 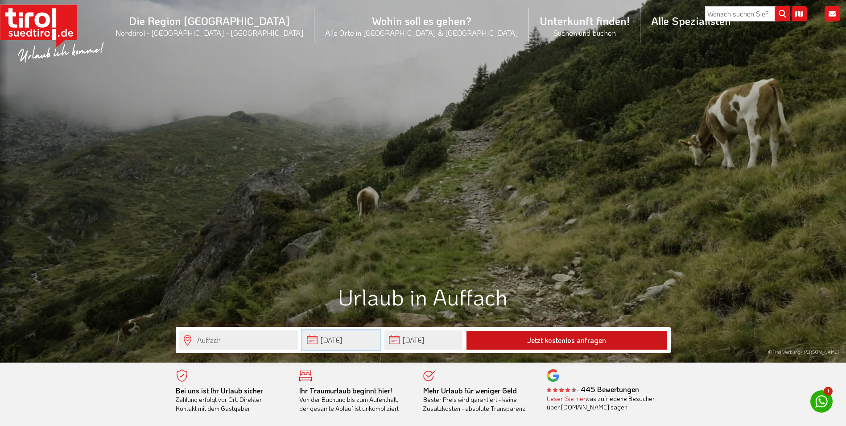 What do you see at coordinates (566, 398) in the screenshot?
I see `a: Lesen Sie hier` at bounding box center [566, 398].